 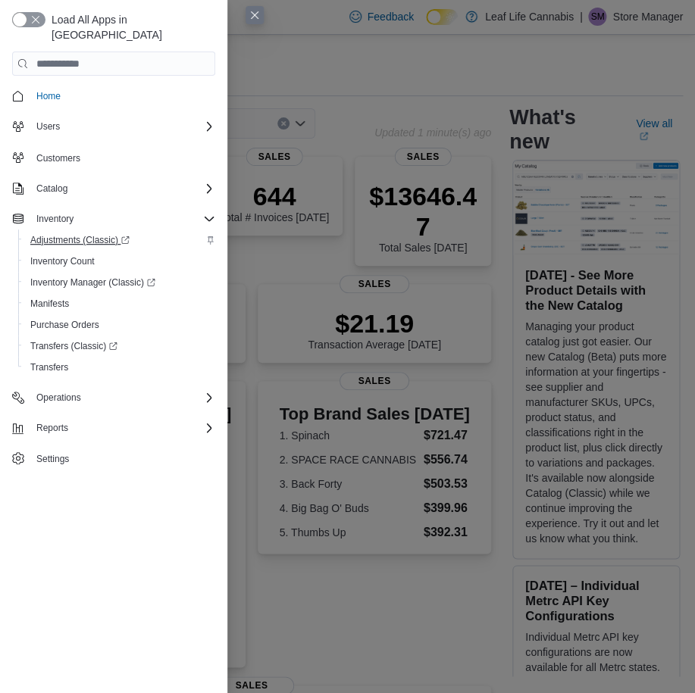 What do you see at coordinates (120, 367) in the screenshot?
I see `button: Transfers` at bounding box center [120, 367].